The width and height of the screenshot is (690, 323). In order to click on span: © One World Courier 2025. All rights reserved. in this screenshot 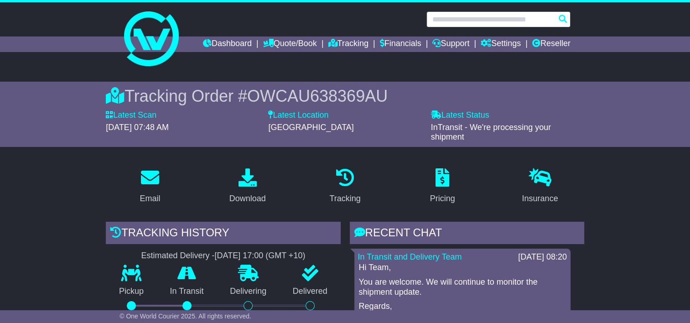, I will do `click(185, 316)`.